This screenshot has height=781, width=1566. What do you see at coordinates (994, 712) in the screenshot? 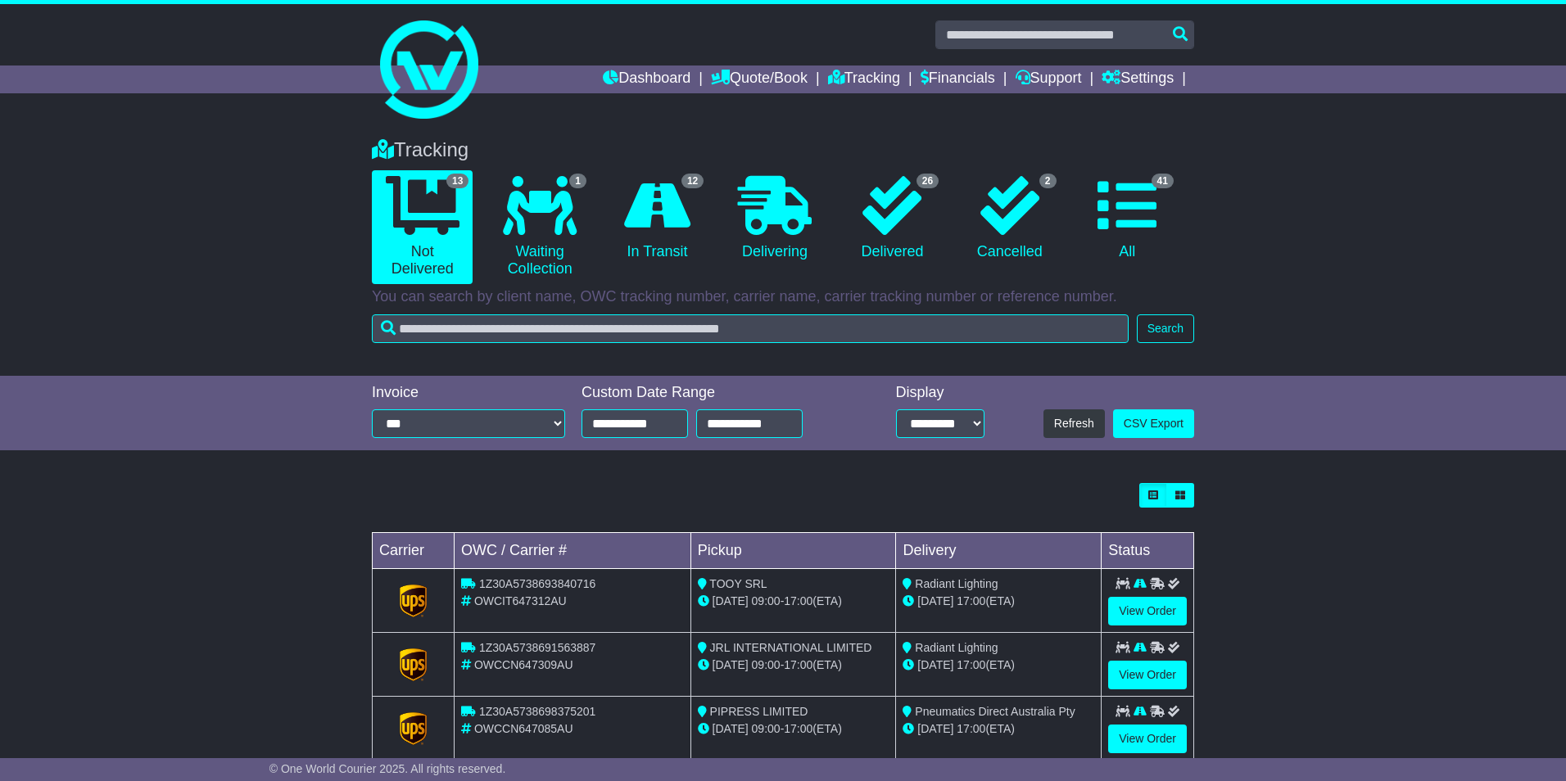
I see `span: Pneumatics Direct Australia Pty` at bounding box center [994, 712].